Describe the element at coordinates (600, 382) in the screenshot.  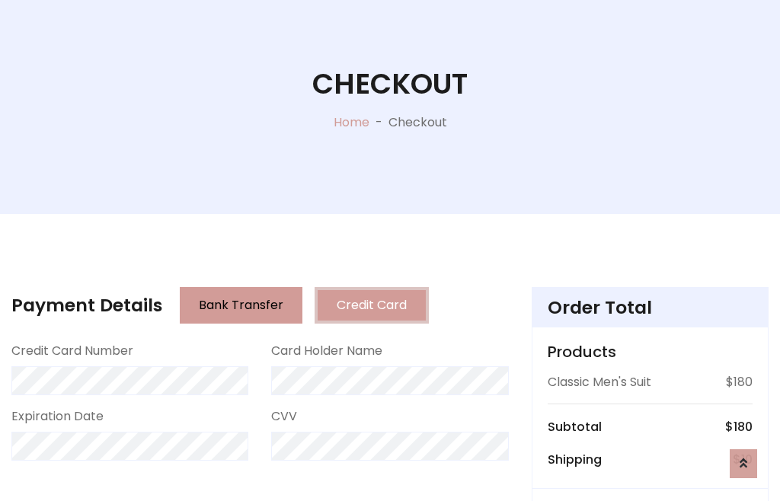
I see `p: Classic Men's Suit` at that location.